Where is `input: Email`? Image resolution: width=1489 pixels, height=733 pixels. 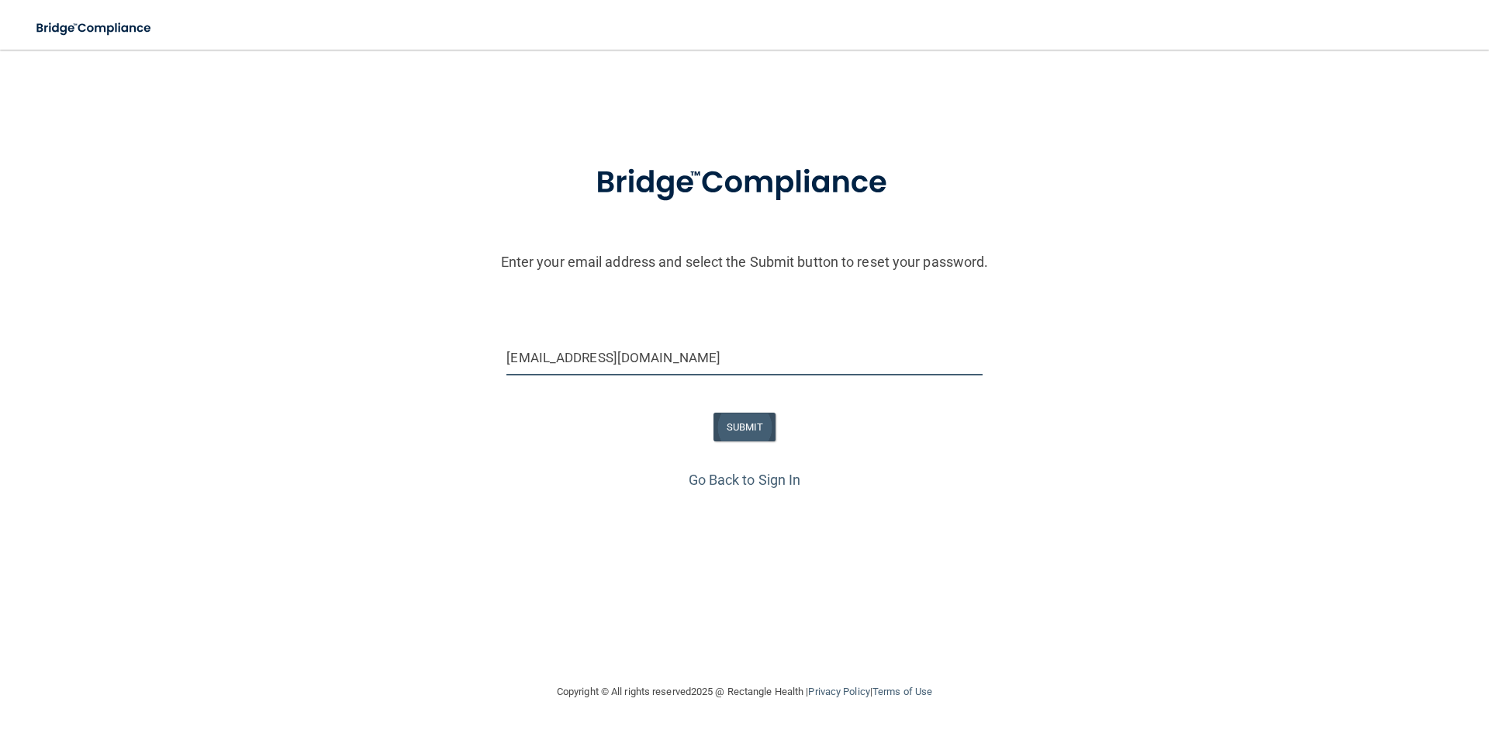 input: Email is located at coordinates (744, 358).